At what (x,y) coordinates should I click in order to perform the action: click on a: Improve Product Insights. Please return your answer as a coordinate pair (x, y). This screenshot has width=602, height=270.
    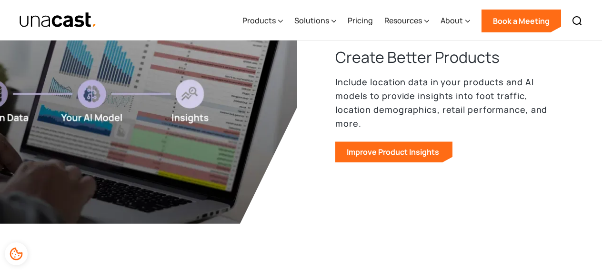
    Looking at the image, I should click on (394, 152).